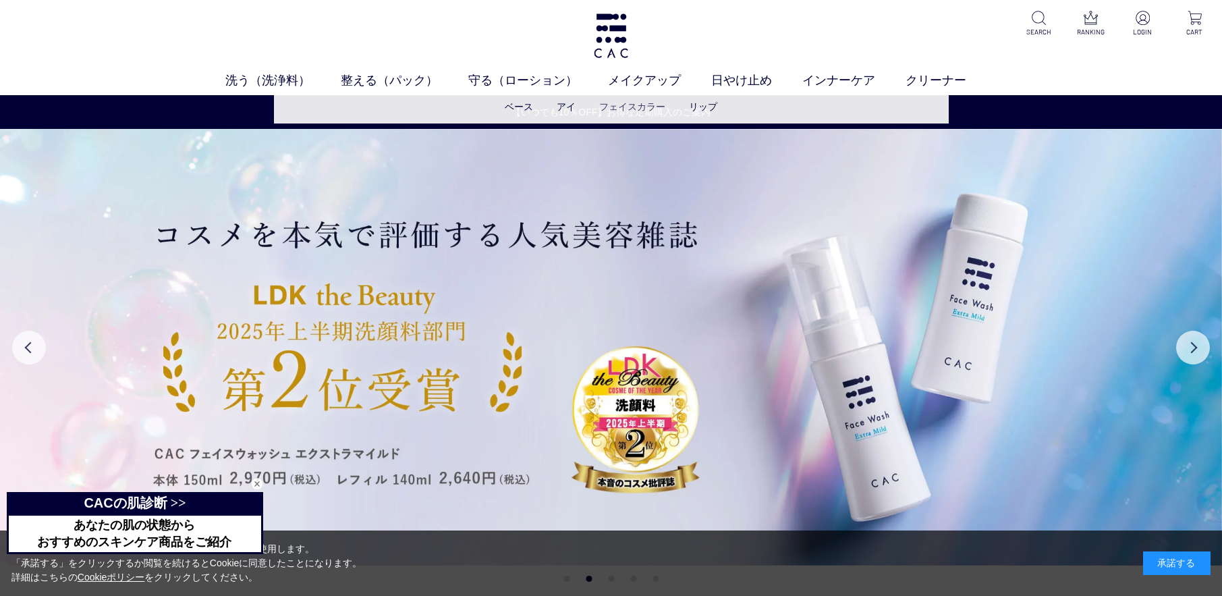 Image resolution: width=1222 pixels, height=596 pixels. Describe the element at coordinates (854, 80) in the screenshot. I see `a: インナーケア` at that location.